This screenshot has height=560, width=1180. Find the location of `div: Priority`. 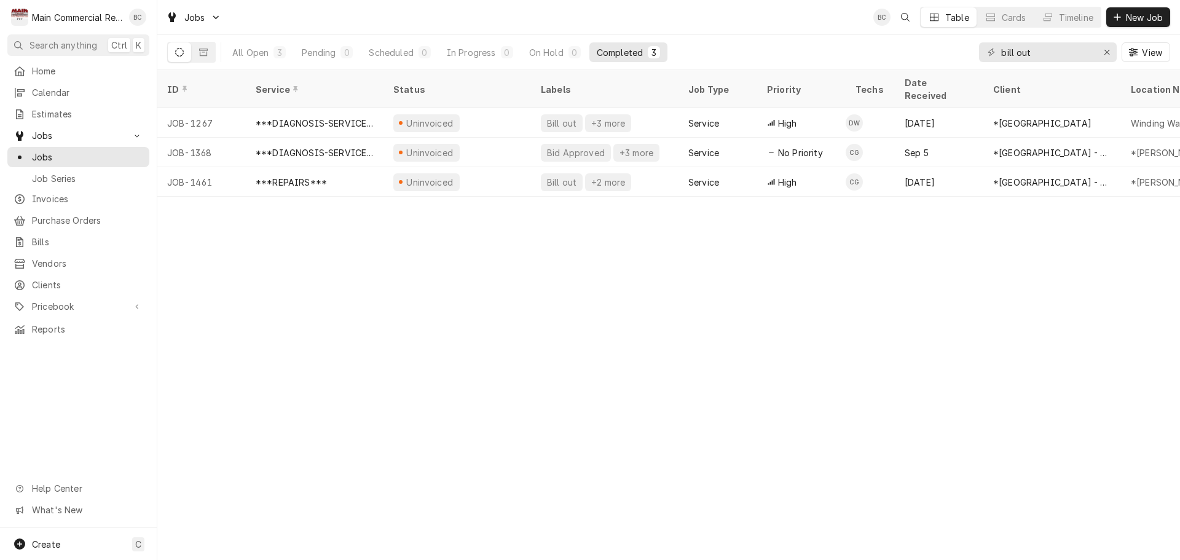

div: Priority is located at coordinates (801, 89).